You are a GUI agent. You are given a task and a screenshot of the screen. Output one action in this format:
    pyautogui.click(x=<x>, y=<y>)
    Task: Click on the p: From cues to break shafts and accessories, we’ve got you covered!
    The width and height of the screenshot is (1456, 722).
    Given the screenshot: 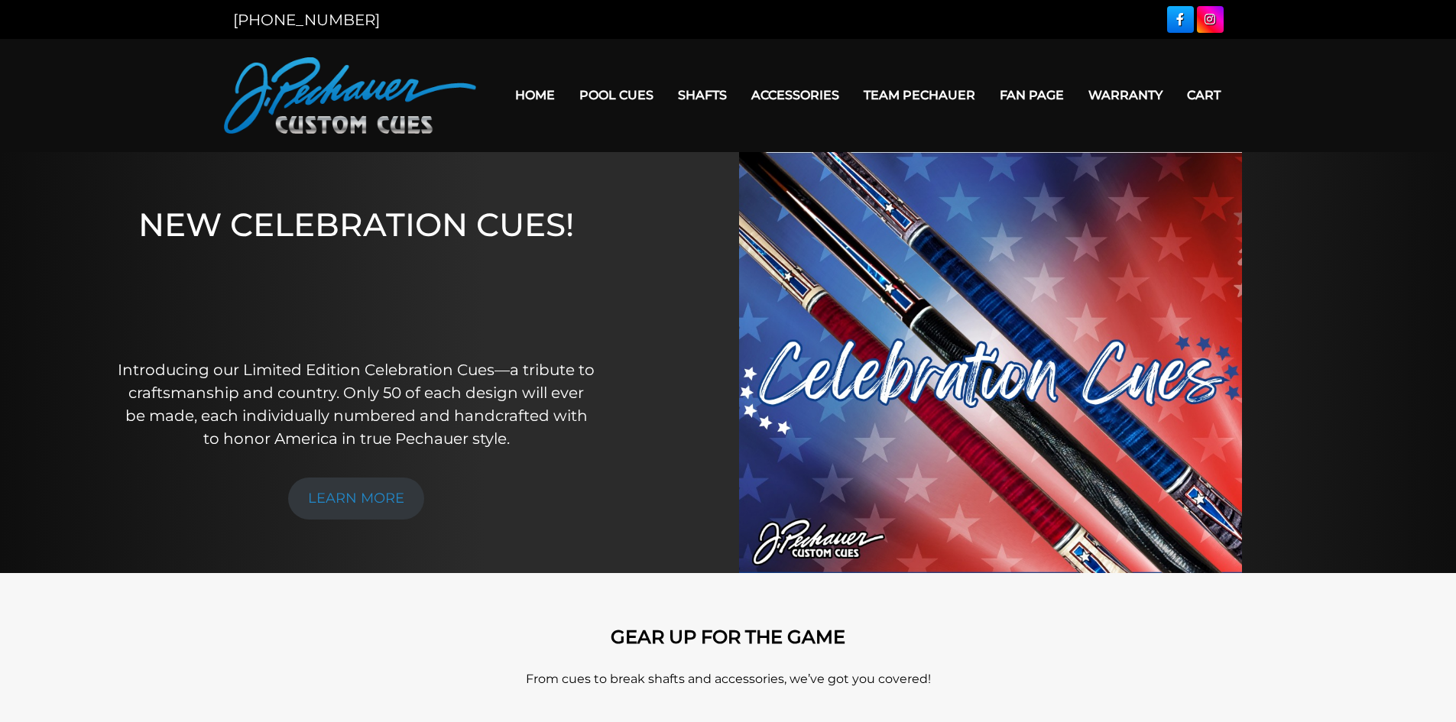 What is the action you would take?
    pyautogui.click(x=728, y=679)
    